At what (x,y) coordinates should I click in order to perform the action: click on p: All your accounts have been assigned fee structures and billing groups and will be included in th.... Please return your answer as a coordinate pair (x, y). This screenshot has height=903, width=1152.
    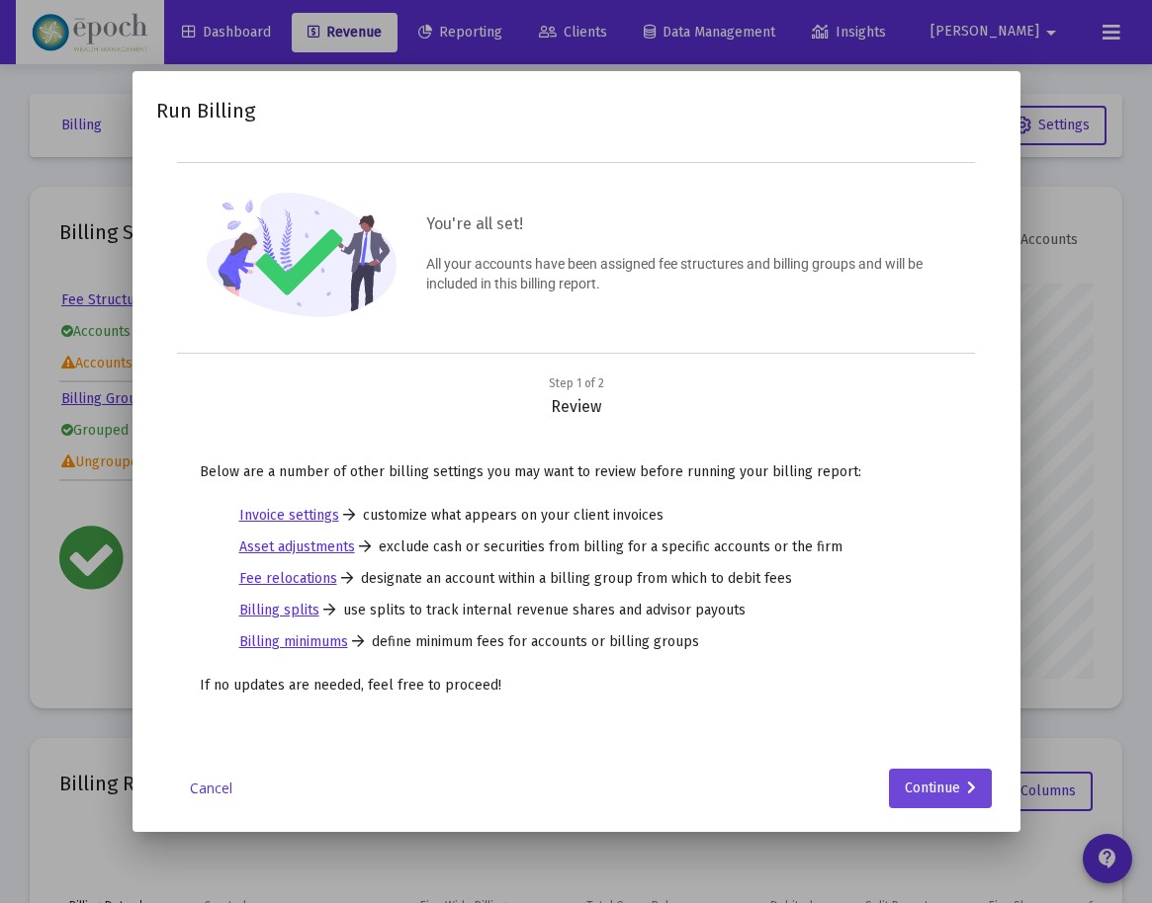
    Looking at the image, I should click on (685, 274).